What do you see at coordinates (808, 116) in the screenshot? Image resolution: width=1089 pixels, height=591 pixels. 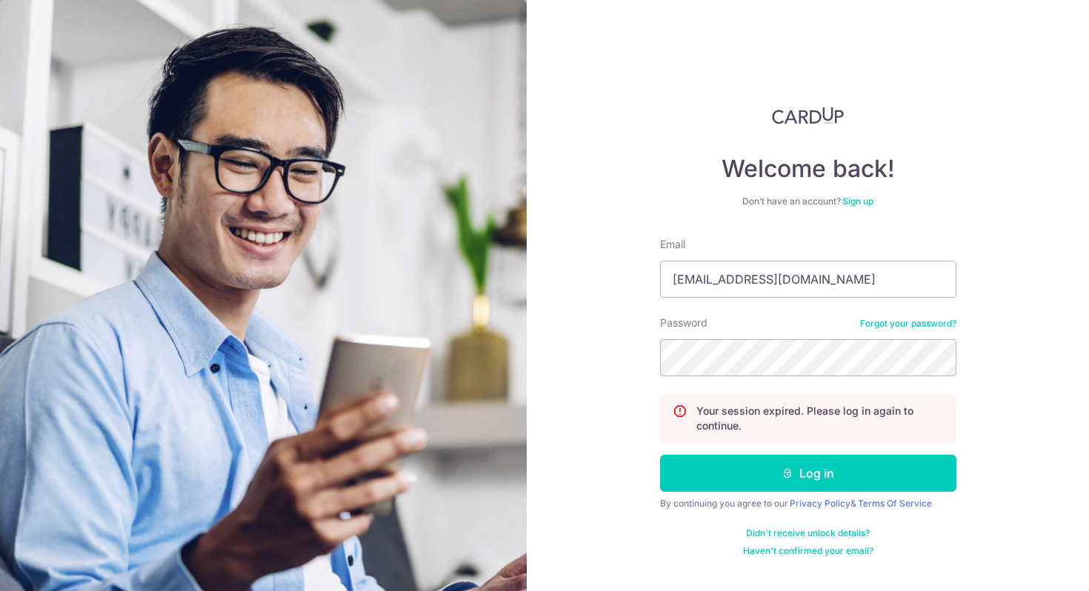 I see `img: CardUp Logo` at bounding box center [808, 116].